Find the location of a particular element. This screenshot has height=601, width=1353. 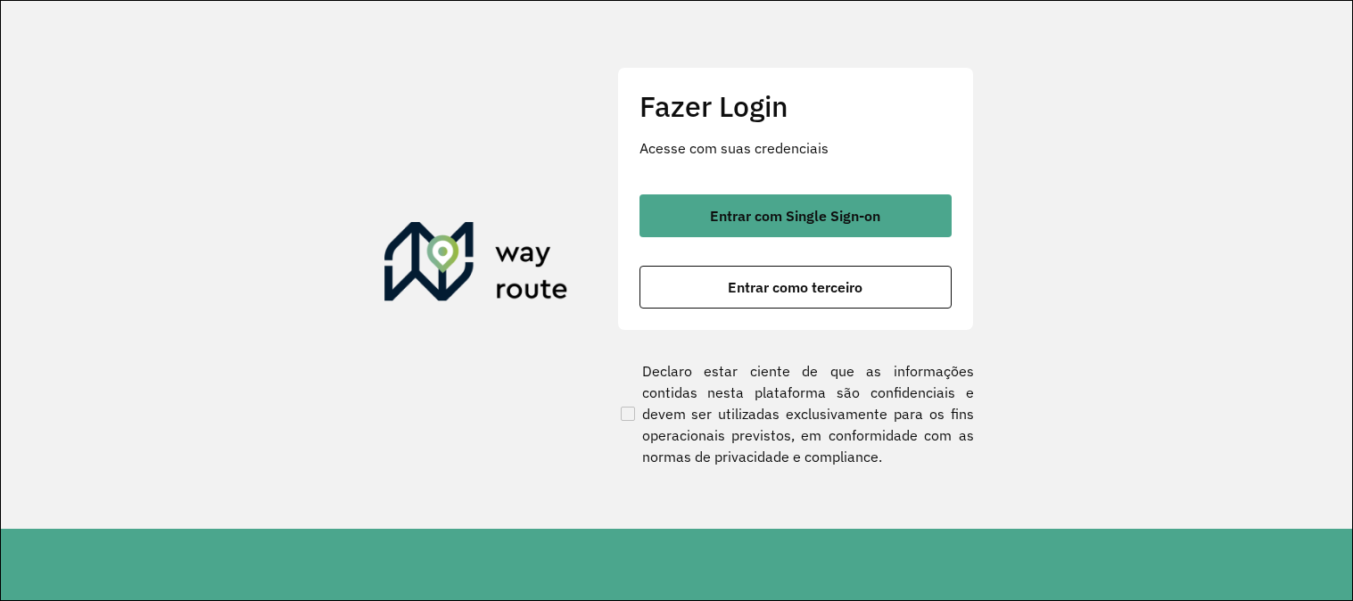

p: Acesse com suas credenciais is located at coordinates (796, 148).